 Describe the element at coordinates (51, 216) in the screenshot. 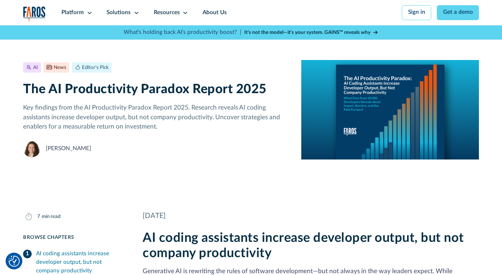

I see `div: min read` at that location.